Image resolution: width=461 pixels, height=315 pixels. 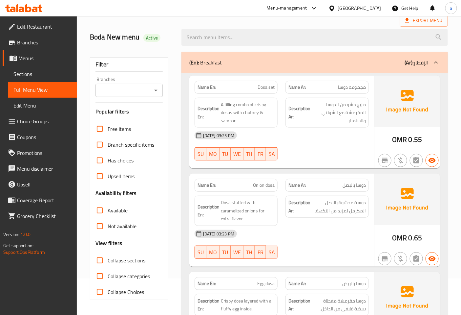 What do you see at coordinates (43, 90) in the screenshot?
I see `a: Full Menu View` at bounding box center [43, 90].